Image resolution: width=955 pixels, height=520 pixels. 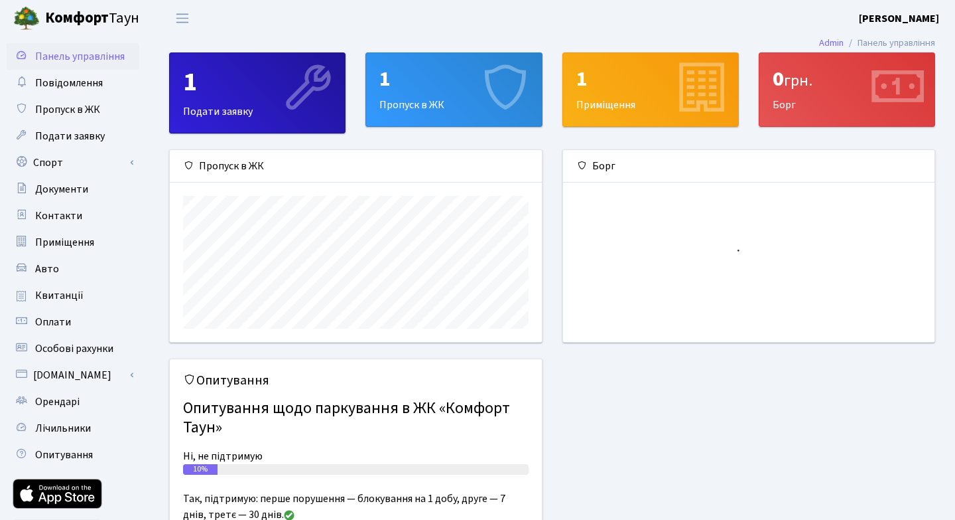 What do you see at coordinates (798, 80) in the screenshot?
I see `span: грн.` at bounding box center [798, 80].